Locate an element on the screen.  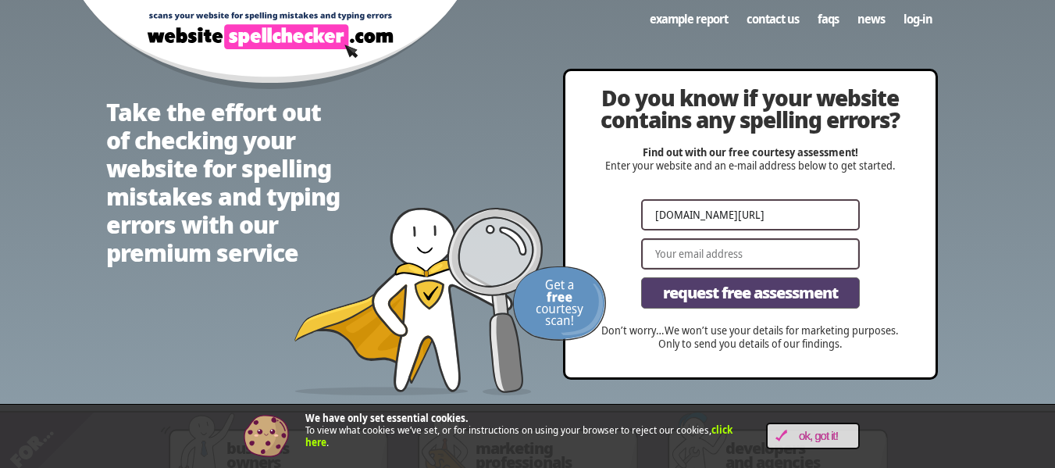
a: OK, Got it! is located at coordinates (813, 436).